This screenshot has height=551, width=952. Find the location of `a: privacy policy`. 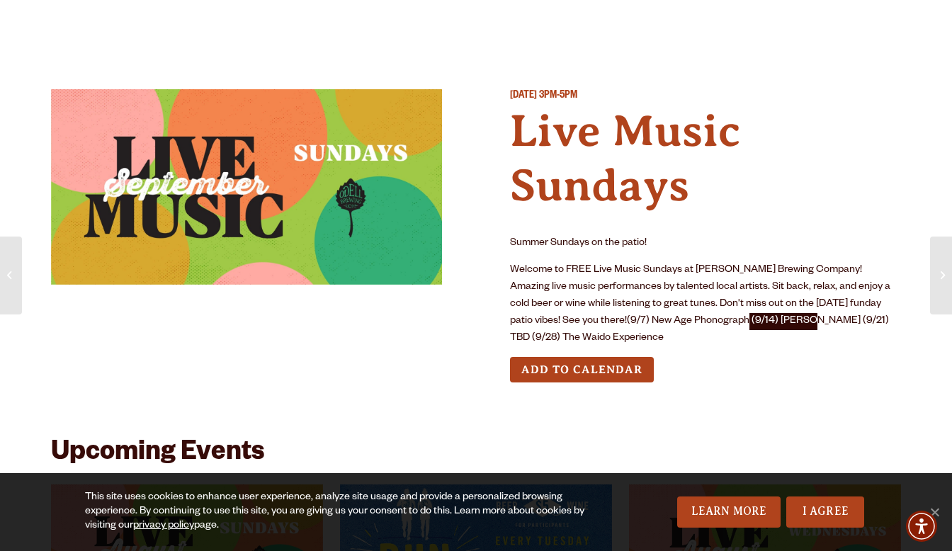

a: privacy policy is located at coordinates (164, 526).